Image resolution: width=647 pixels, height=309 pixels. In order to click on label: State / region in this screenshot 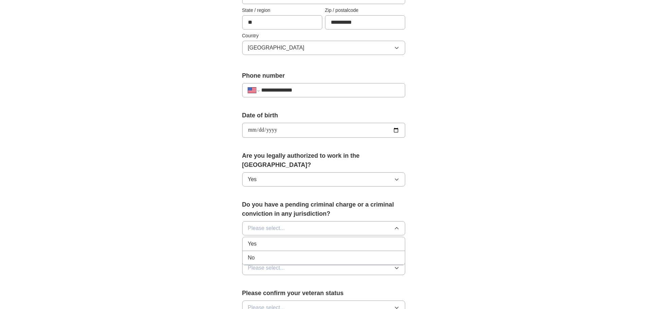, I will do `click(282, 10)`.